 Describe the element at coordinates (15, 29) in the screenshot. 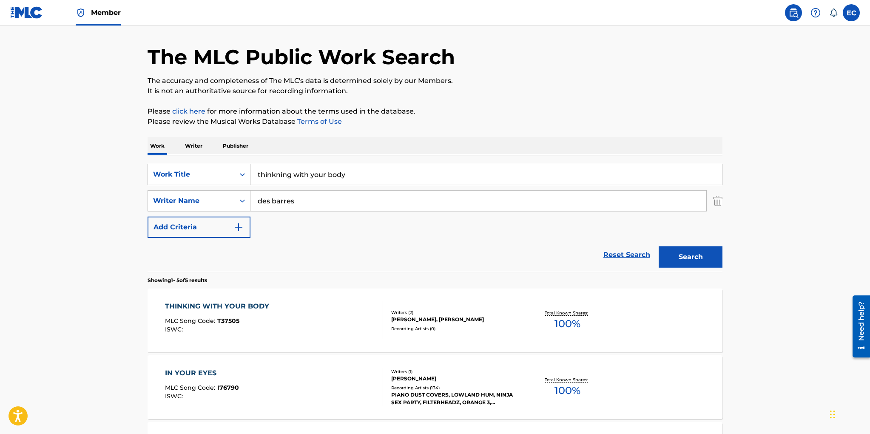

I see `div: Need help?` at that location.